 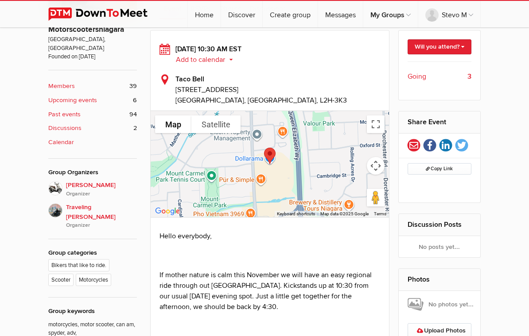 What do you see at coordinates (434, 225) in the screenshot?
I see `a: Discussion Posts` at bounding box center [434, 225].